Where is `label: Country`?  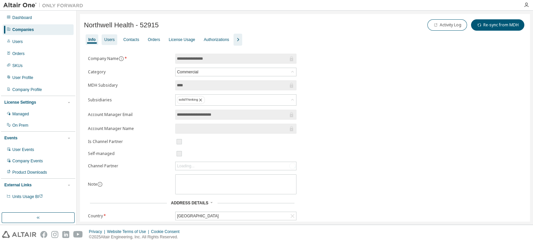
label: Country is located at coordinates (129, 216).